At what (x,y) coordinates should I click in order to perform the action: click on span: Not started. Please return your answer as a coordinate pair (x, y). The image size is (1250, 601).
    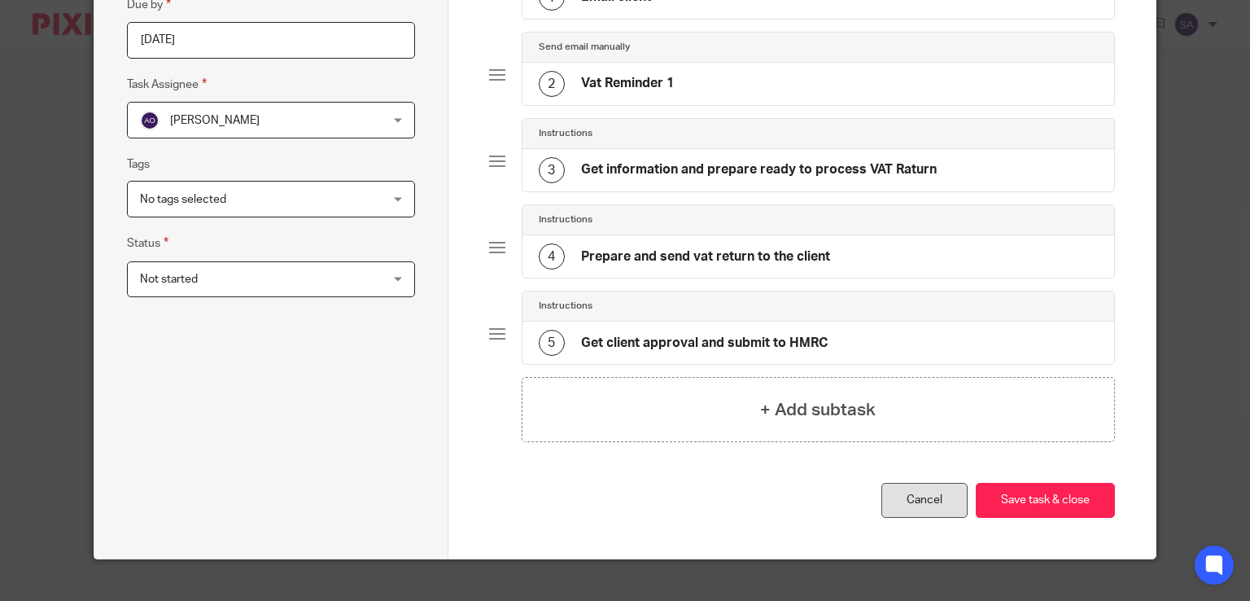
    Looking at the image, I should click on (169, 279).